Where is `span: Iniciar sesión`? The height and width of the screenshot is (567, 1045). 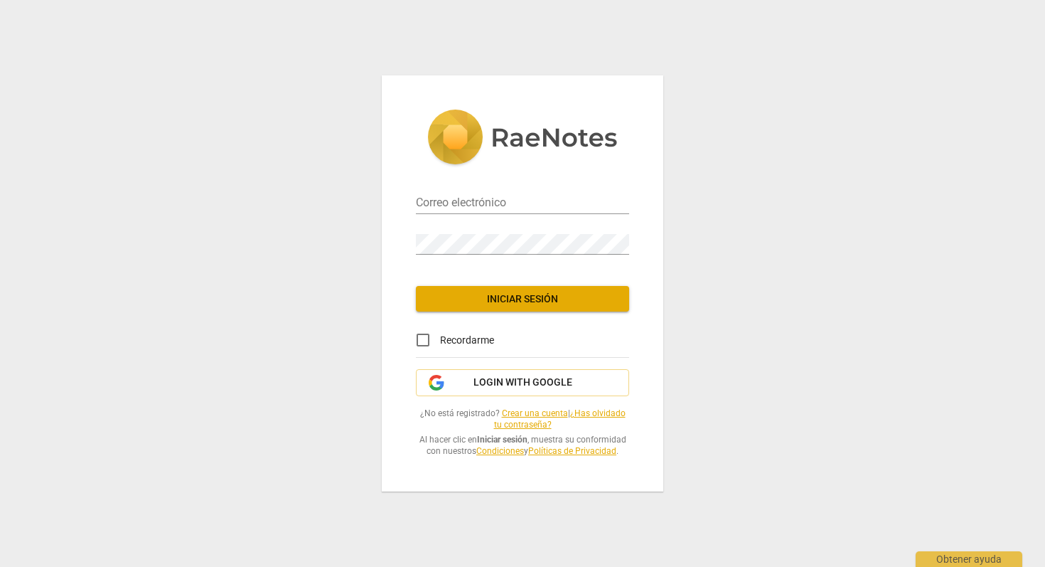
span: Iniciar sesión is located at coordinates (523, 299).